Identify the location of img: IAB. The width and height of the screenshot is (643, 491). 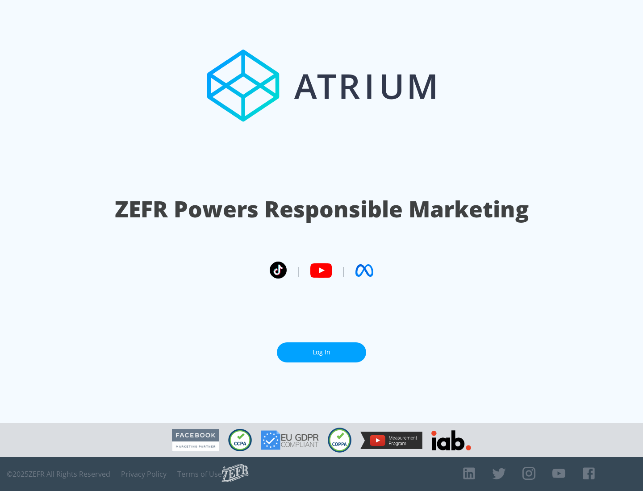
(451, 440).